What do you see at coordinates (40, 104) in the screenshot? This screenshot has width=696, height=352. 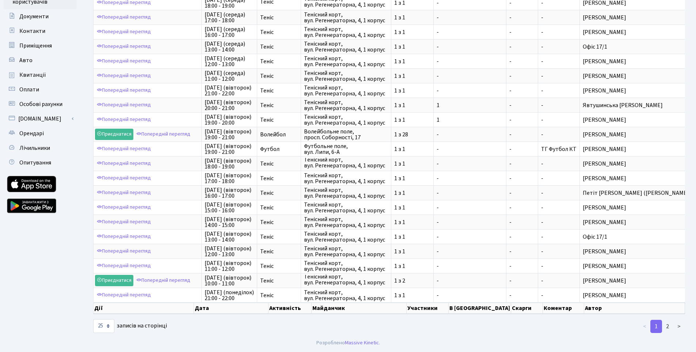 I see `a: Особові рахунки` at bounding box center [40, 104].